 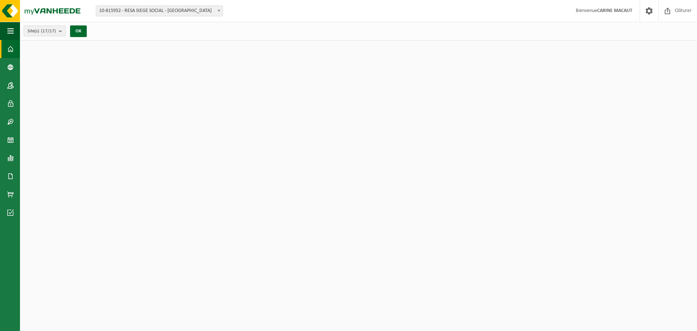 What do you see at coordinates (45, 31) in the screenshot?
I see `button: Site(s)(17/17)` at bounding box center [45, 31].